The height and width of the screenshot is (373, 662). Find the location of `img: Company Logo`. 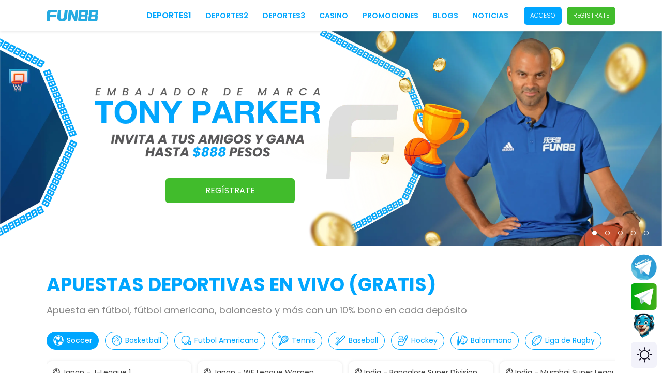

img: Company Logo is located at coordinates (72, 16).